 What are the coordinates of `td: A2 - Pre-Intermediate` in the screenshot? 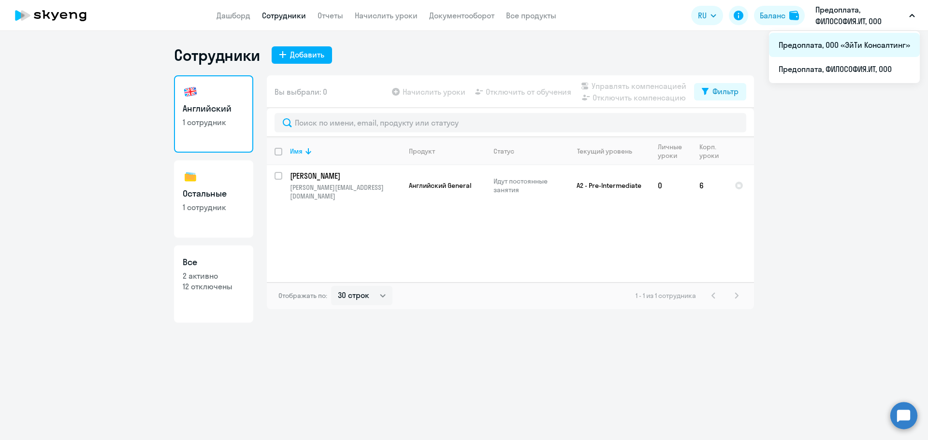 It's located at (605, 186).